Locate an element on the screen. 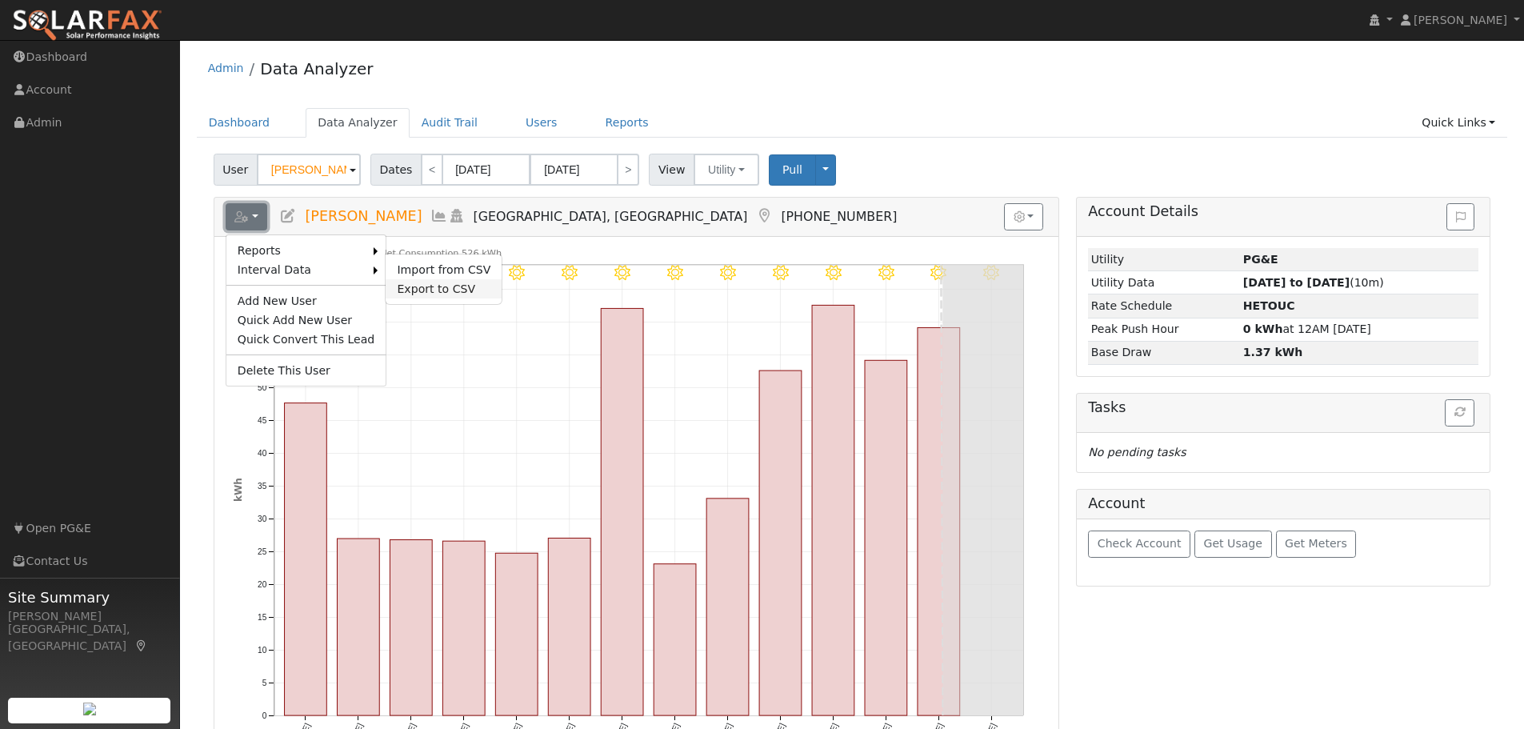 This screenshot has height=729, width=1524. strong: T is located at coordinates (1269, 306).